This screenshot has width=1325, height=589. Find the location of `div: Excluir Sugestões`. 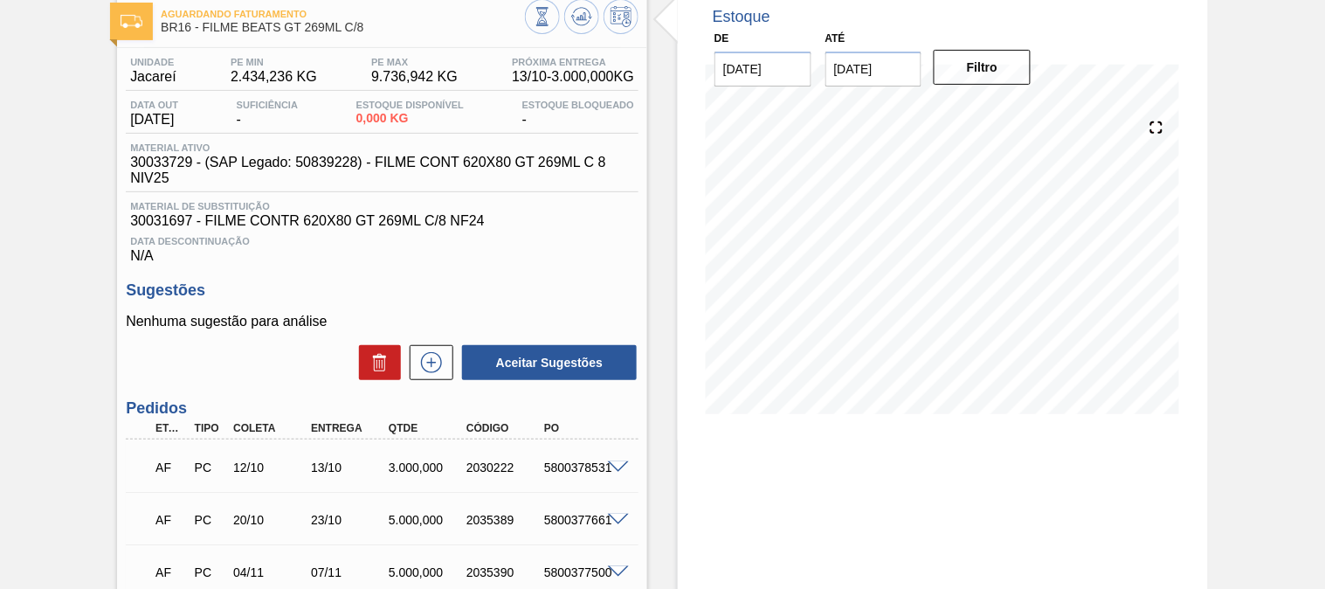

div: Excluir Sugestões is located at coordinates (376, 362).